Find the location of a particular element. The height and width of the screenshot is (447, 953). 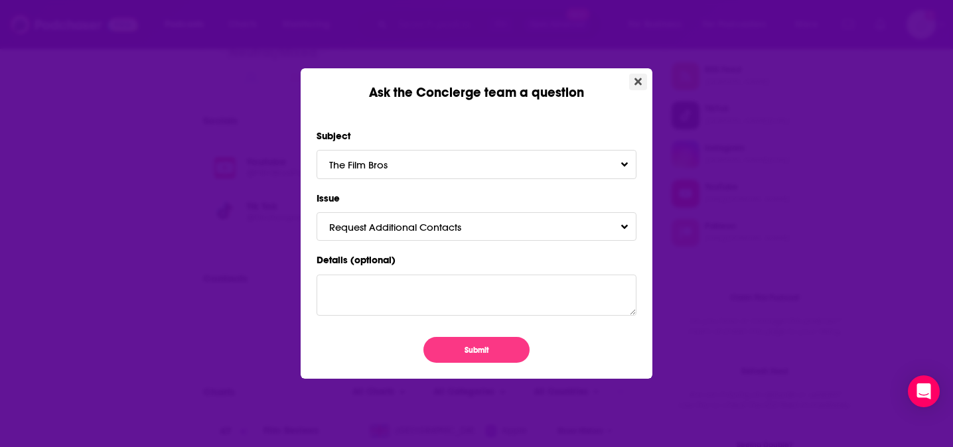

button: Request Additional ContactsToggle Pronoun Dropdown is located at coordinates (476, 226).